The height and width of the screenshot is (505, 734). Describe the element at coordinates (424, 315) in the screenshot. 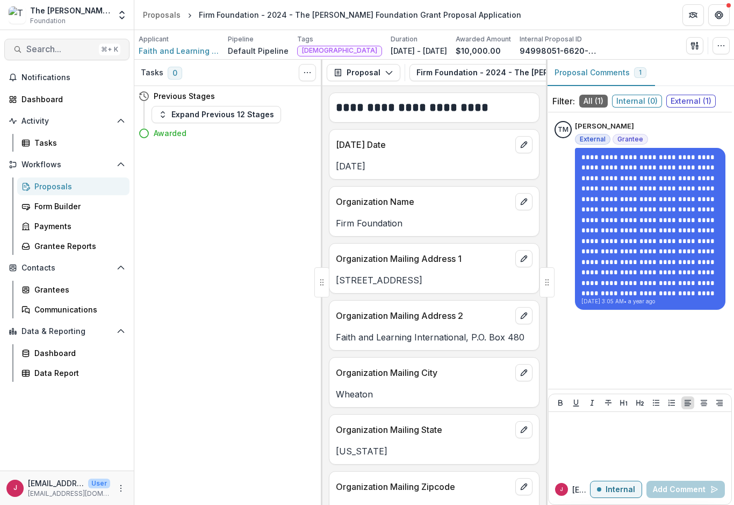

I see `p: Organization Mailing Address 2` at that location.